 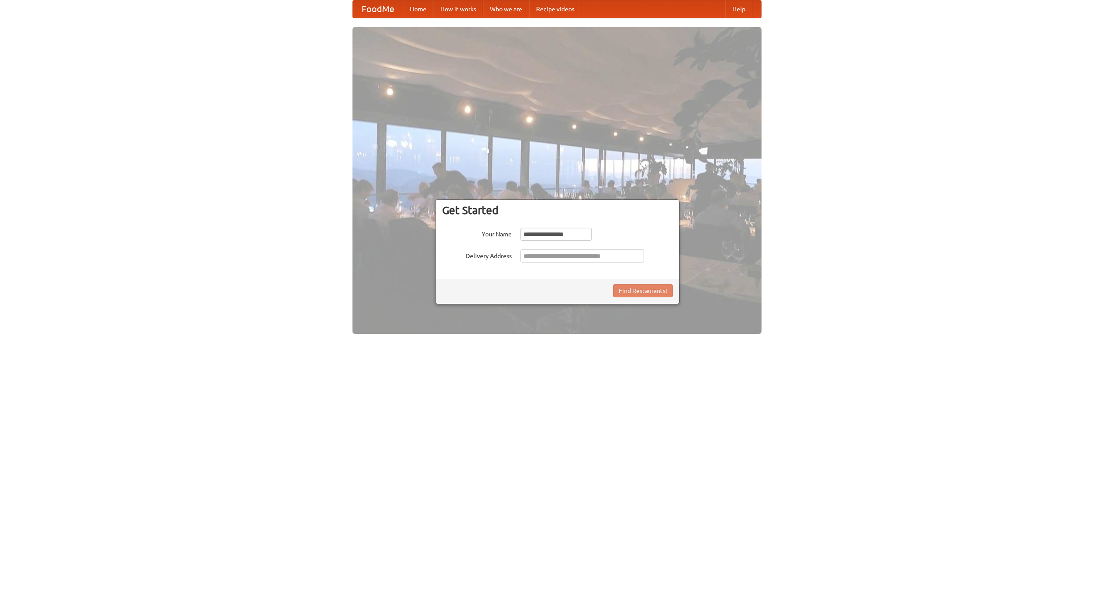 What do you see at coordinates (643, 291) in the screenshot?
I see `button: Find Restaurants!` at bounding box center [643, 291].